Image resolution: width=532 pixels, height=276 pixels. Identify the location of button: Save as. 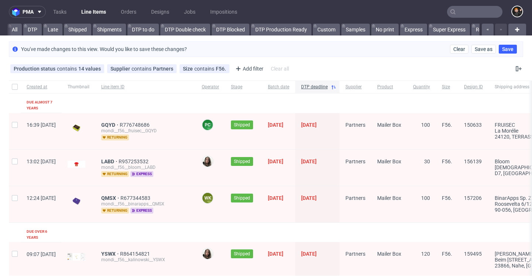
(483, 49).